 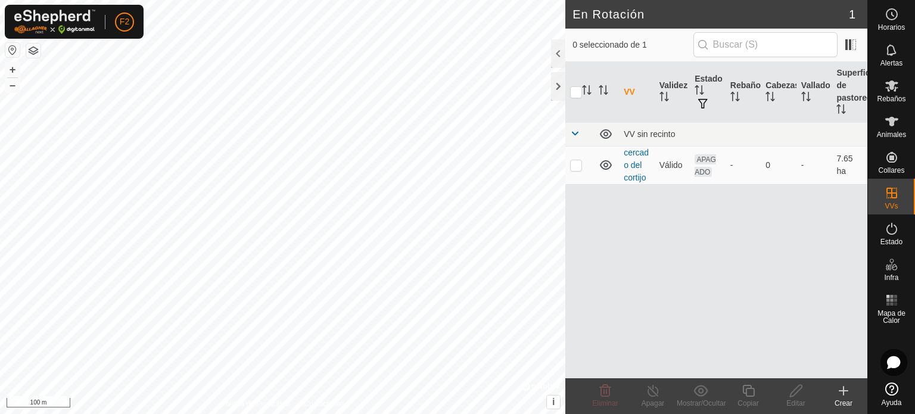 What do you see at coordinates (636, 165) in the screenshot?
I see `a: cercado del cortijo` at bounding box center [636, 165].